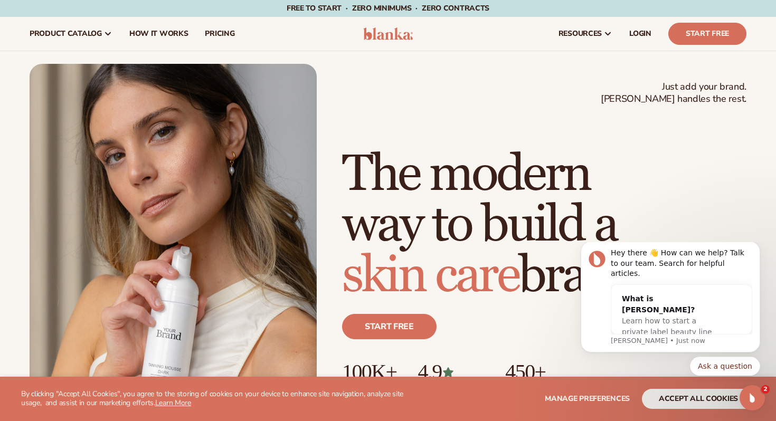  What do you see at coordinates (173, 403) in the screenshot?
I see `a: Learn More` at bounding box center [173, 403].